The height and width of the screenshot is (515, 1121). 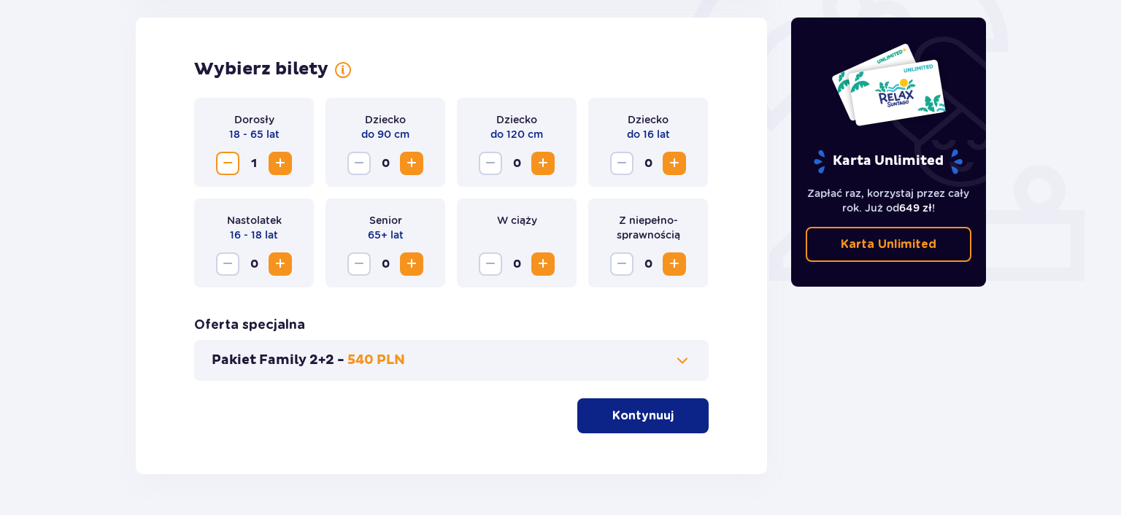 What do you see at coordinates (386, 221) in the screenshot?
I see `p: Senior` at bounding box center [386, 221].